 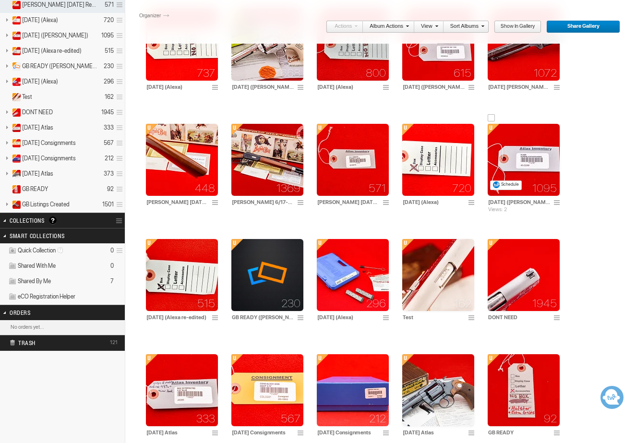 What do you see at coordinates (353, 160) in the screenshot?
I see `img: coltsheriffs4440wcf3blue-11376-27.webp` at bounding box center [353, 160].